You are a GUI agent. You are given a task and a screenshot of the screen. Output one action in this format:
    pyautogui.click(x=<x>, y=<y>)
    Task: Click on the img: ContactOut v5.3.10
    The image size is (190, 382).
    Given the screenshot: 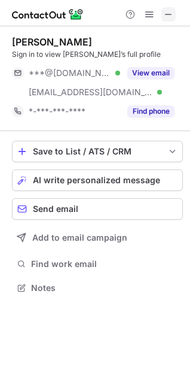 What is the action you would take?
    pyautogui.click(x=48, y=14)
    